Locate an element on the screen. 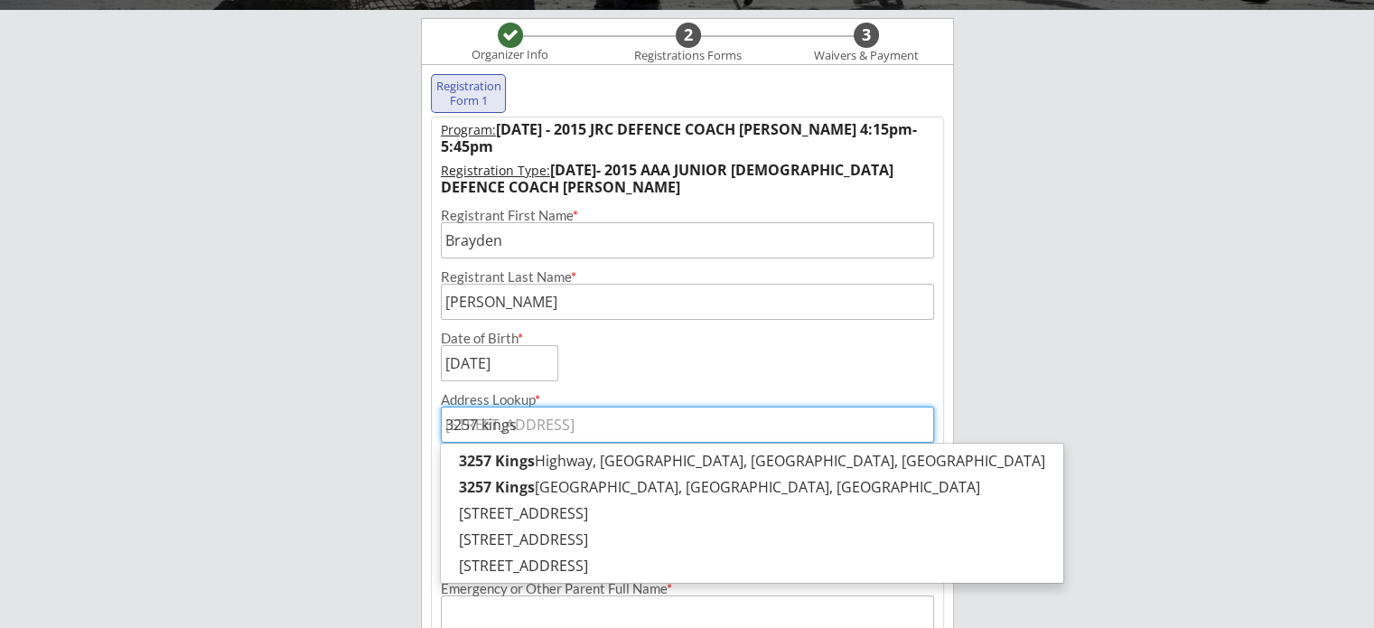 This screenshot has width=1374, height=628. div: Date of Birth is located at coordinates (487, 338).